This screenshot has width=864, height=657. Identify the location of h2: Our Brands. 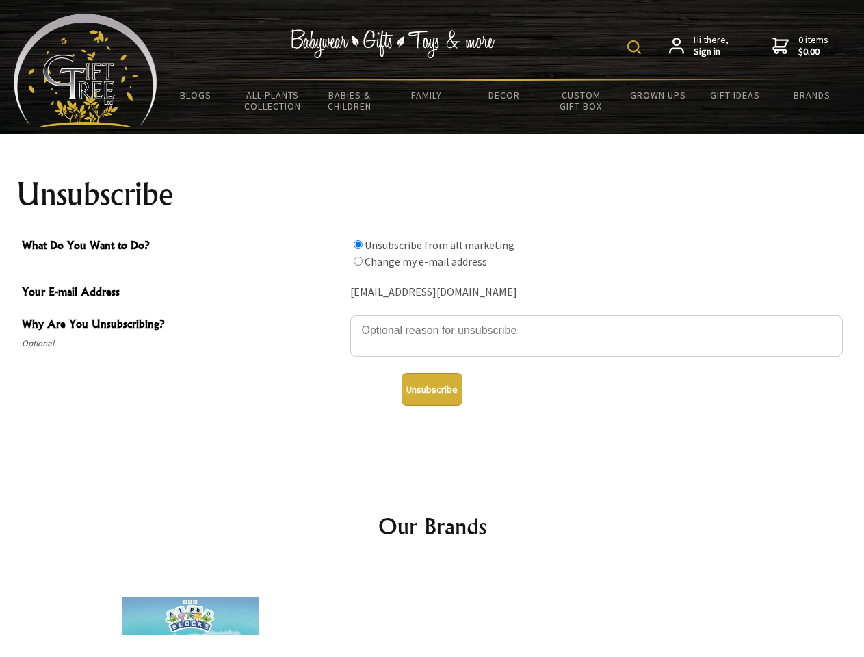
(432, 526).